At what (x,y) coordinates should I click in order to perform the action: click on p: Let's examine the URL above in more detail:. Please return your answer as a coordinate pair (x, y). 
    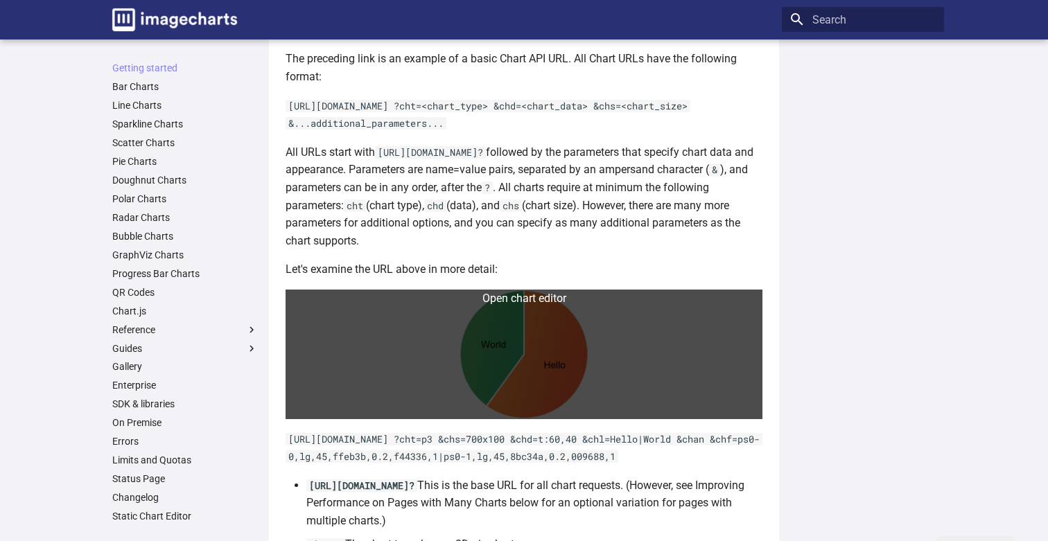
    Looking at the image, I should click on (524, 270).